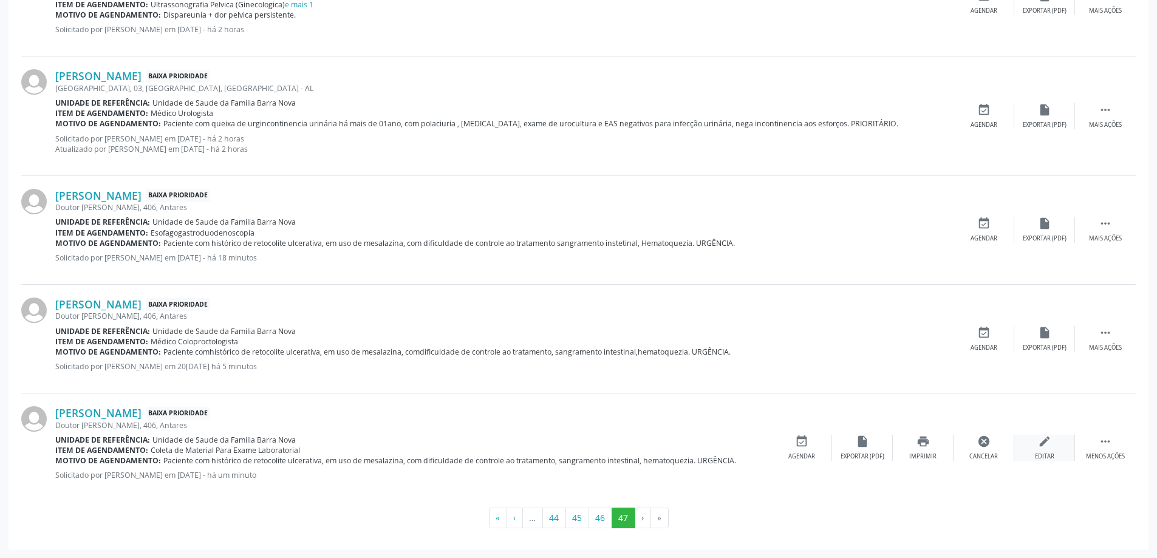  What do you see at coordinates (983, 457) in the screenshot?
I see `div: Cancelar` at bounding box center [983, 457].